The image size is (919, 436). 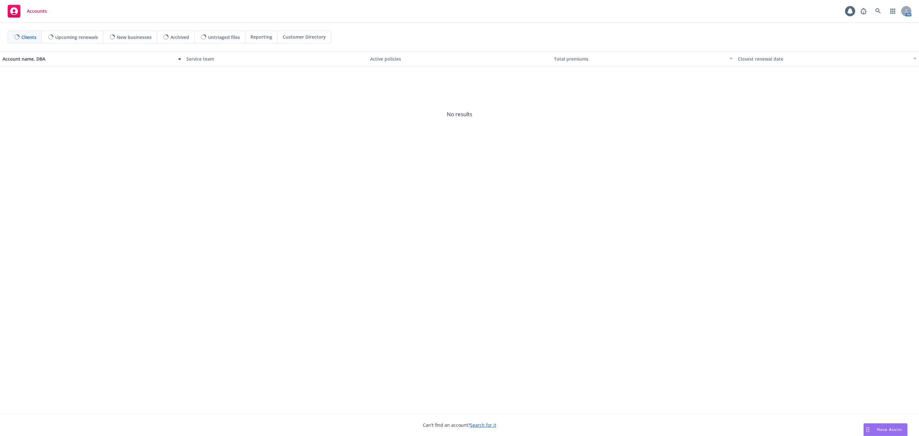 What do you see at coordinates (885, 429) in the screenshot?
I see `button: Nova Assist` at bounding box center [885, 429].